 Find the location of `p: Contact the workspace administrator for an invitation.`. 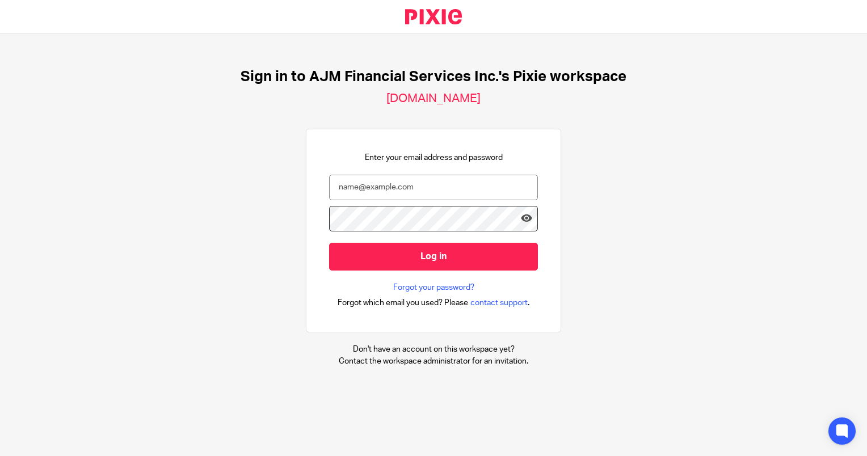

p: Contact the workspace administrator for an invitation. is located at coordinates (434, 362).